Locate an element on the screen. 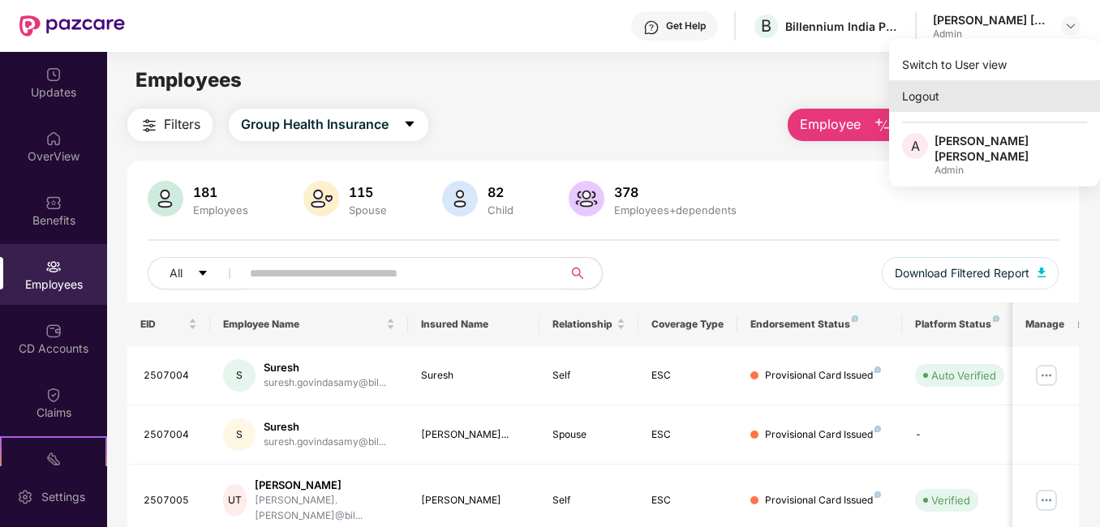 The width and height of the screenshot is (1100, 527). span: search is located at coordinates (578, 273).